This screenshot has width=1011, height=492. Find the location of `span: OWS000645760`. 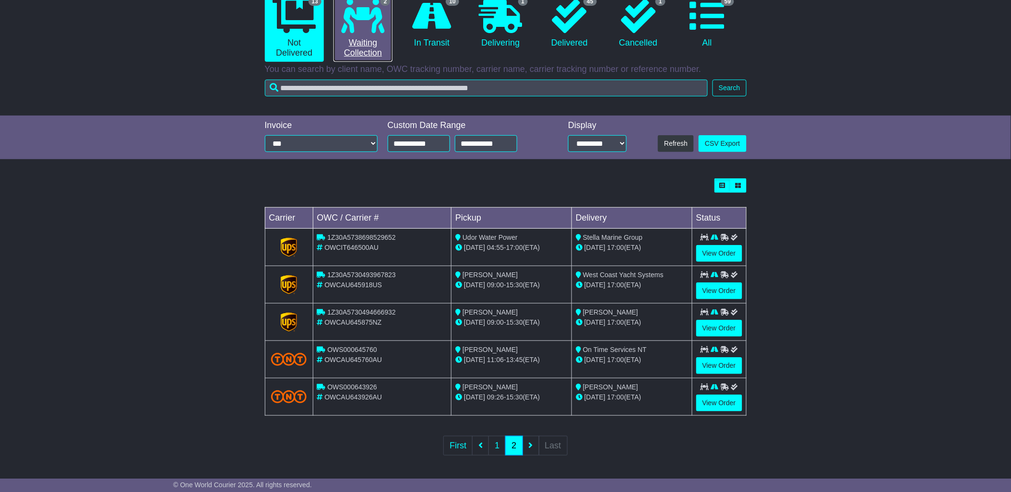

span: OWS000645760 is located at coordinates (352, 350).